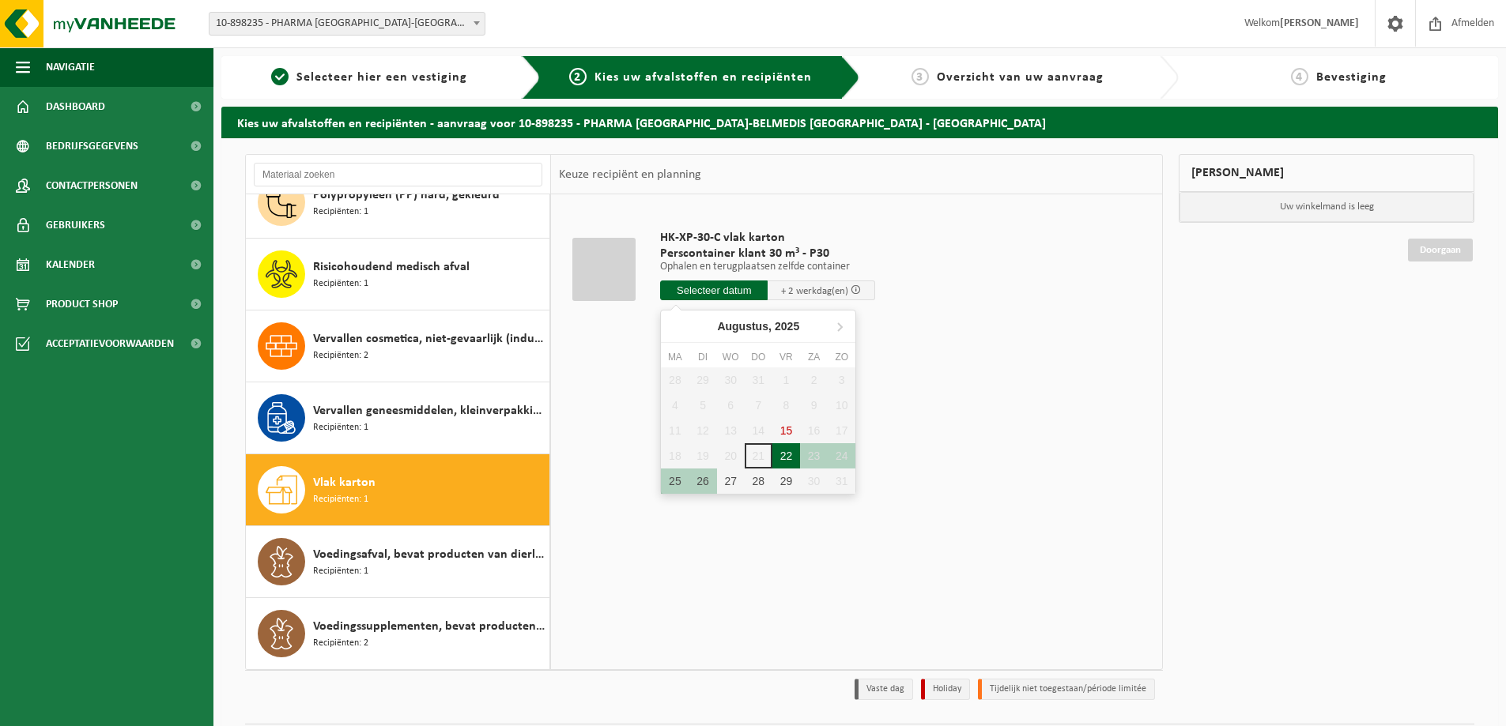 Image resolution: width=1506 pixels, height=726 pixels. I want to click on span: Perscontainer klant 30 m³ - P30, so click(767, 254).